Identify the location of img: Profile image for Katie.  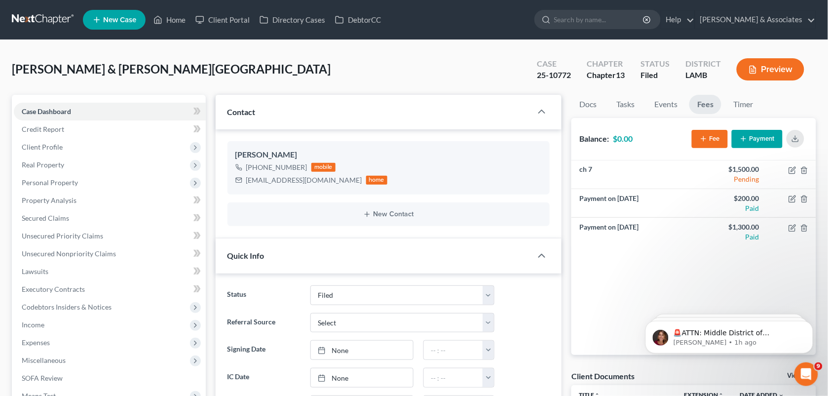
(30, 38).